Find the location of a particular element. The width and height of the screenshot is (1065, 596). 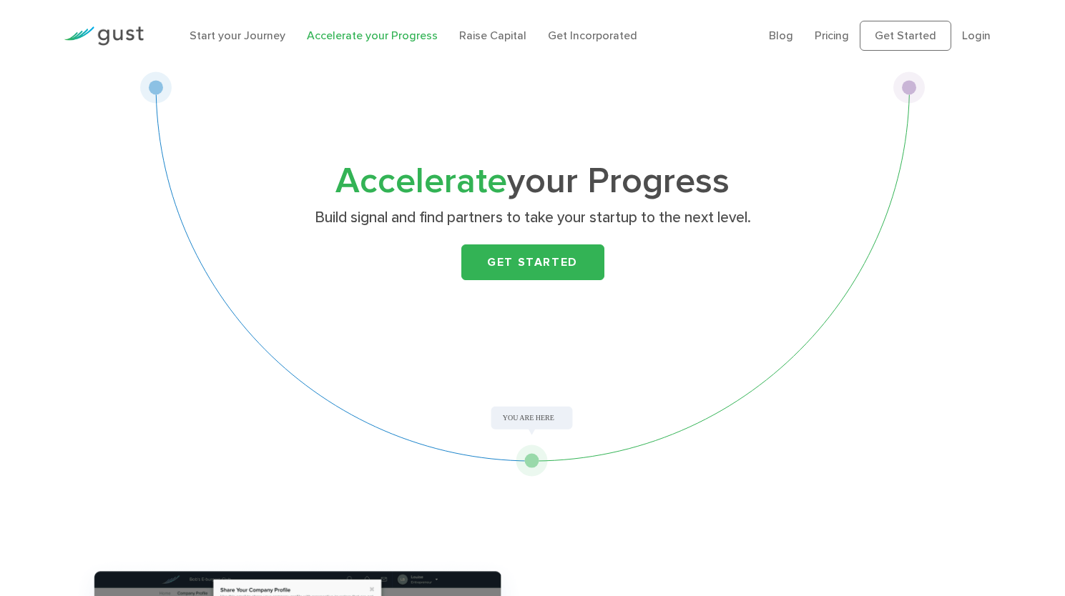

a: Blog is located at coordinates (781, 35).